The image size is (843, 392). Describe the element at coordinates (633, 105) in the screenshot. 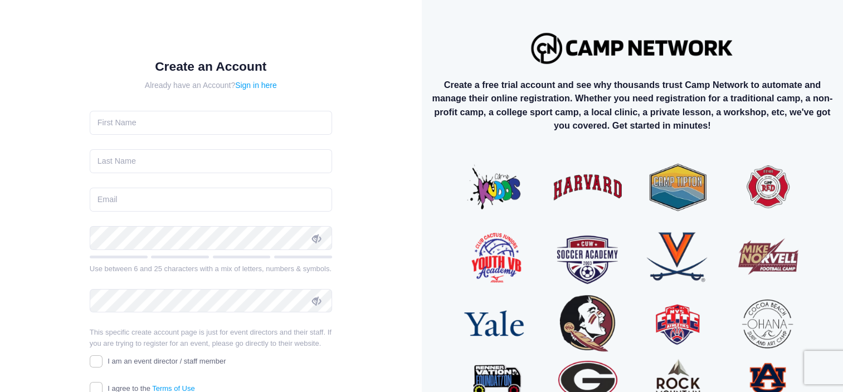

I see `p: Create a free trial account and see why thousands trust Camp Network to automate and manage their...` at that location.